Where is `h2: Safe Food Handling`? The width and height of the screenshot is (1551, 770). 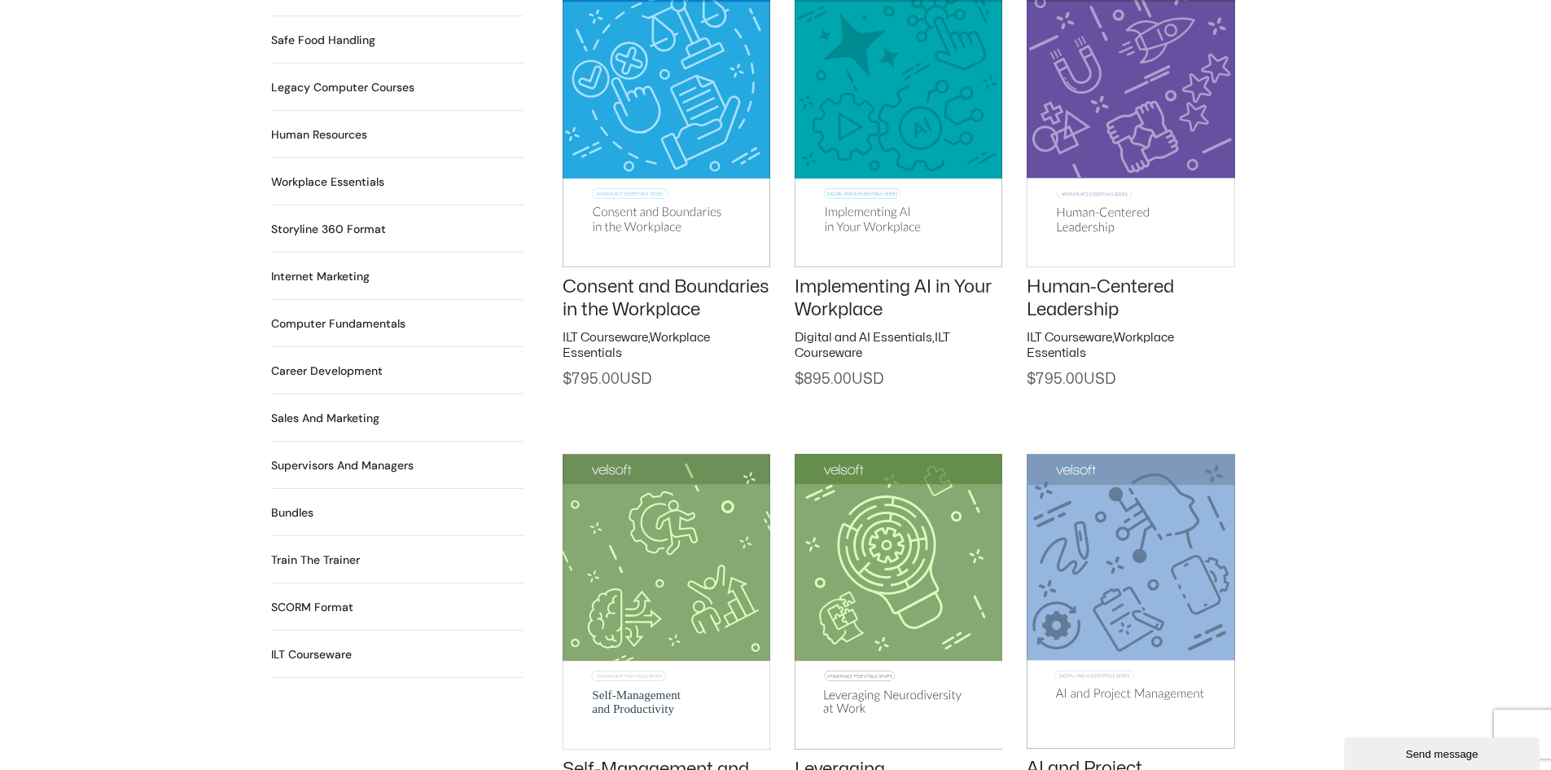
h2: Safe Food Handling is located at coordinates (323, 40).